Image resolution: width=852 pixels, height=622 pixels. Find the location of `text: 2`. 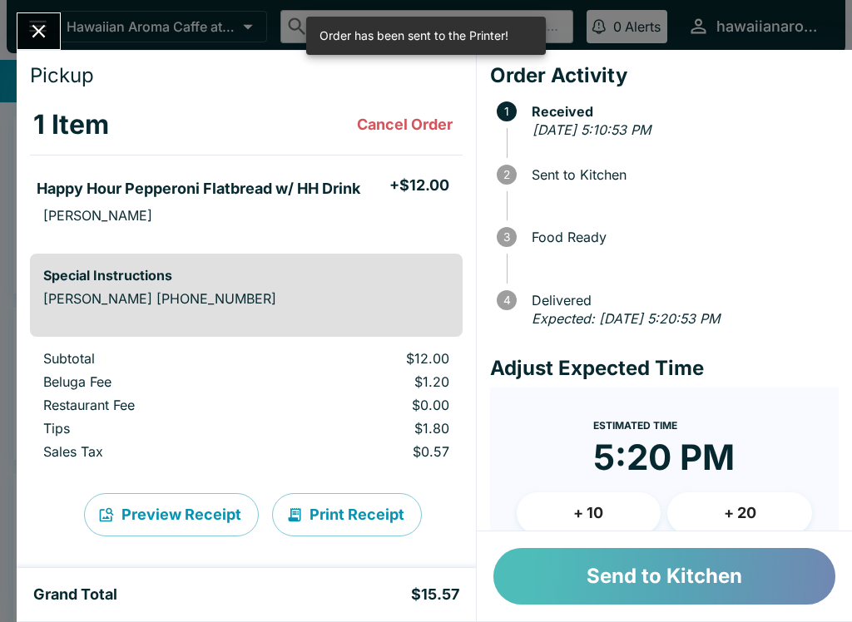

text: 2 is located at coordinates (506, 175).